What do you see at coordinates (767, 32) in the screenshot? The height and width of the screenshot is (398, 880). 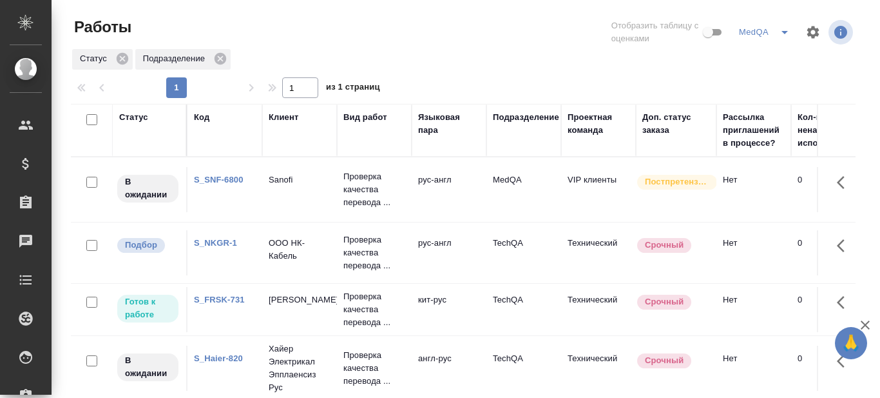 I see `div: split button` at bounding box center [767, 32].